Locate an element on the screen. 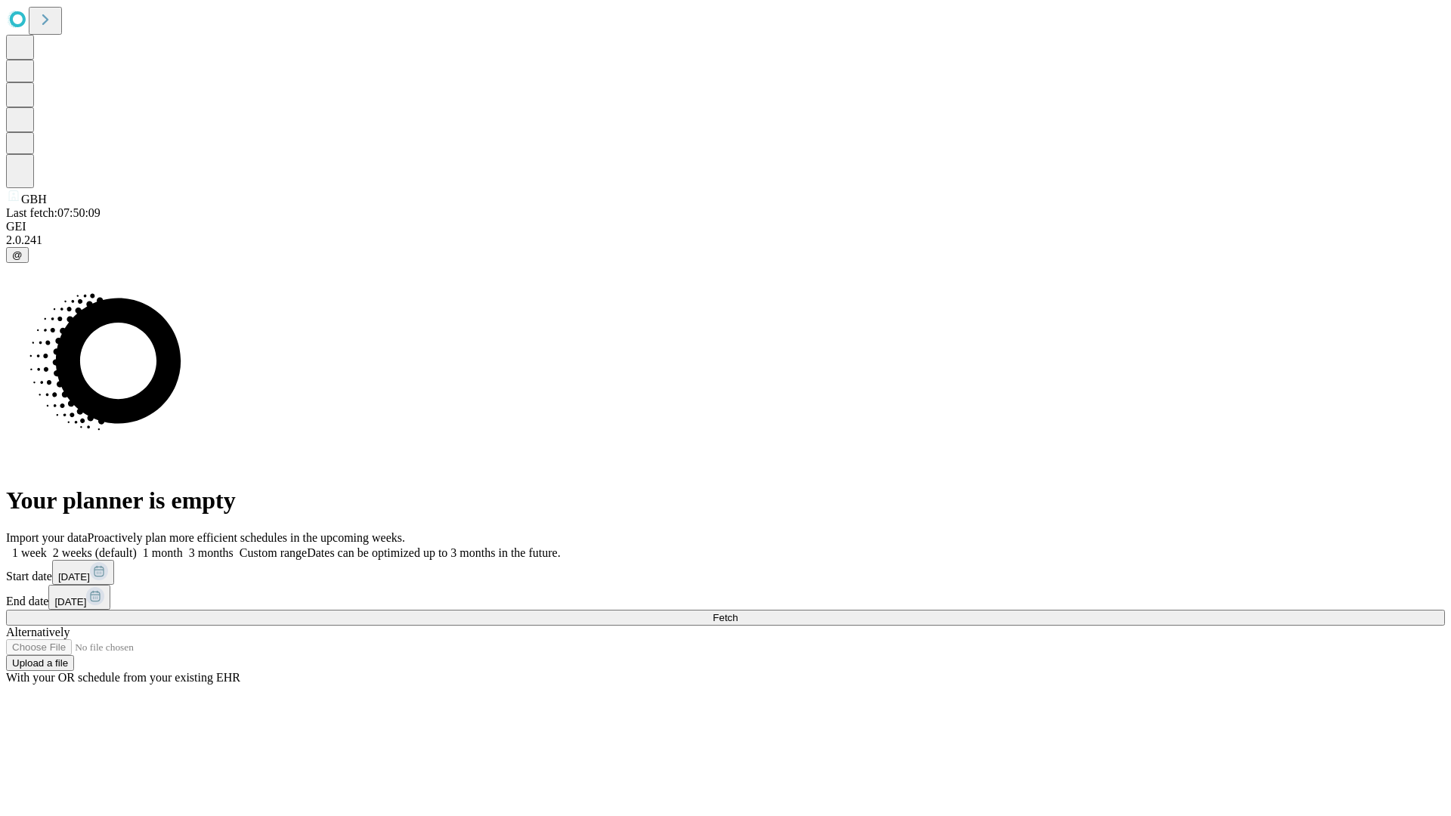 The height and width of the screenshot is (816, 1451). span: Dates can be optimized up to 3 months in the future. is located at coordinates (433, 553).